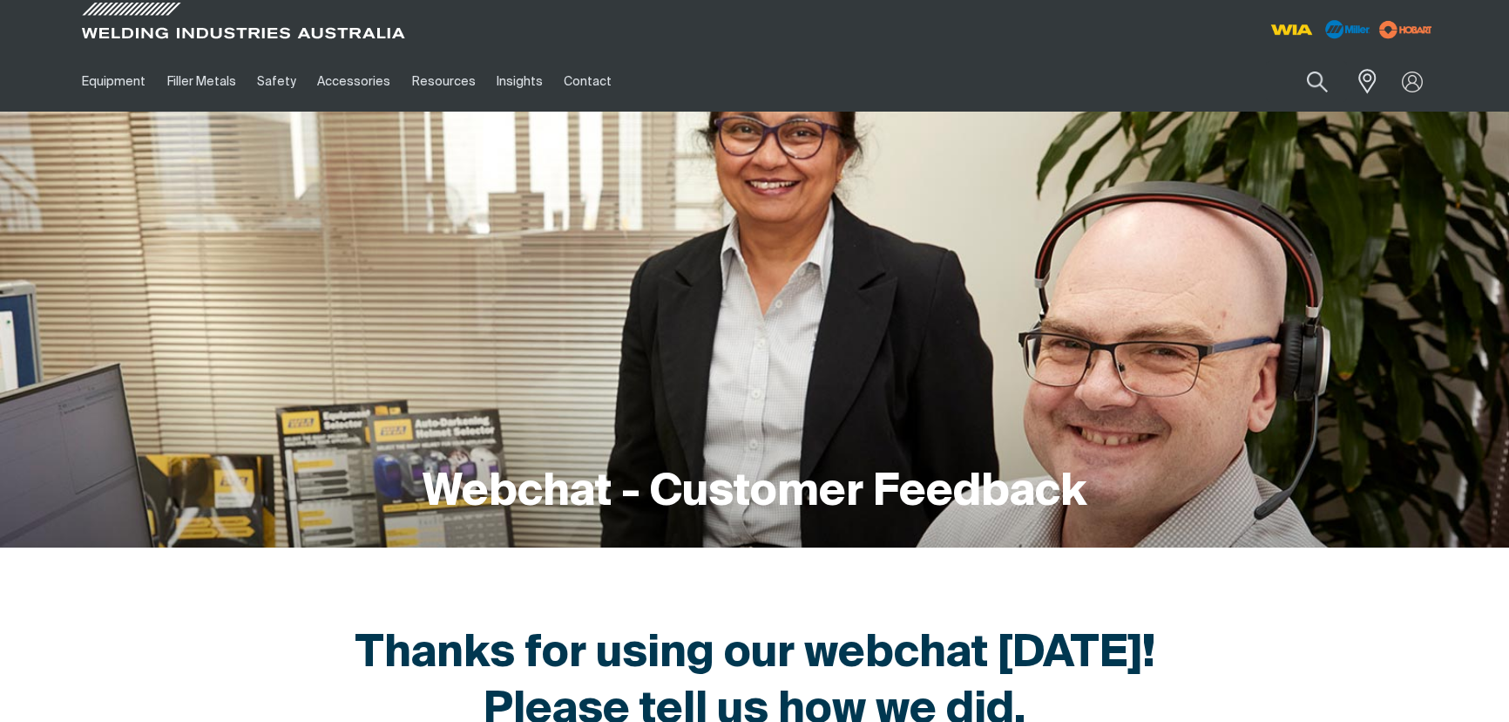 This screenshot has width=1509, height=722. I want to click on a: Filler Metals, so click(200, 81).